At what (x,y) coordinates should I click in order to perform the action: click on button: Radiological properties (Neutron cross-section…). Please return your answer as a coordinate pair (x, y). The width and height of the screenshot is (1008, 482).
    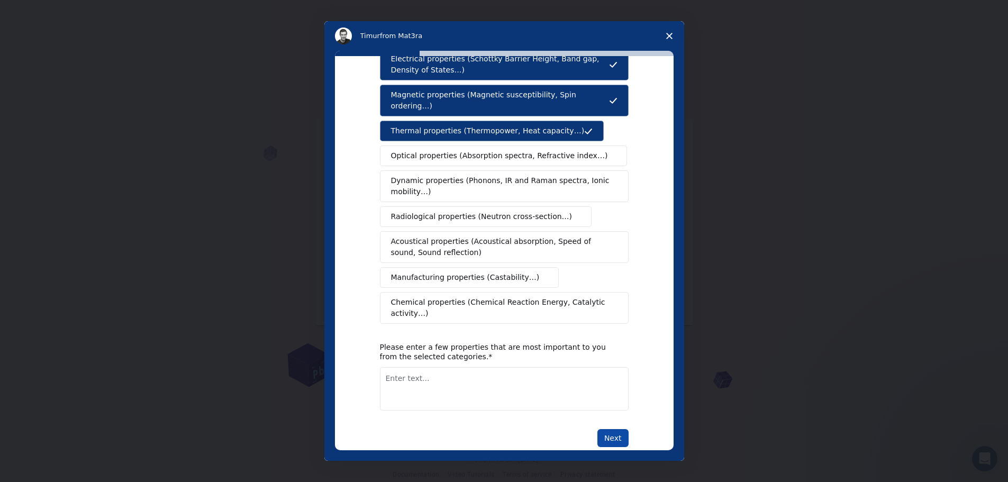
    Looking at the image, I should click on (486, 217).